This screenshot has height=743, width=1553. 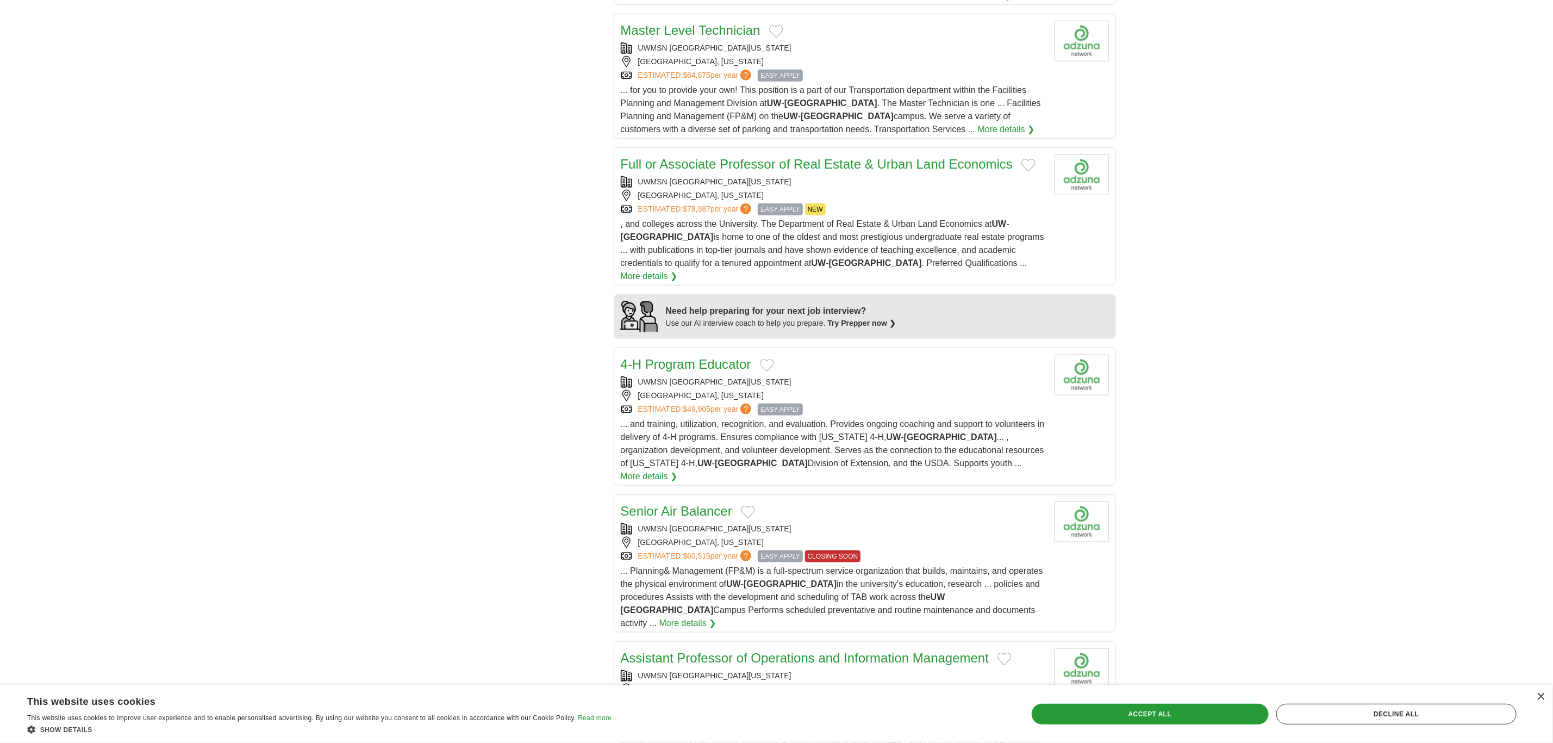 I want to click on div: Show details, so click(x=319, y=729).